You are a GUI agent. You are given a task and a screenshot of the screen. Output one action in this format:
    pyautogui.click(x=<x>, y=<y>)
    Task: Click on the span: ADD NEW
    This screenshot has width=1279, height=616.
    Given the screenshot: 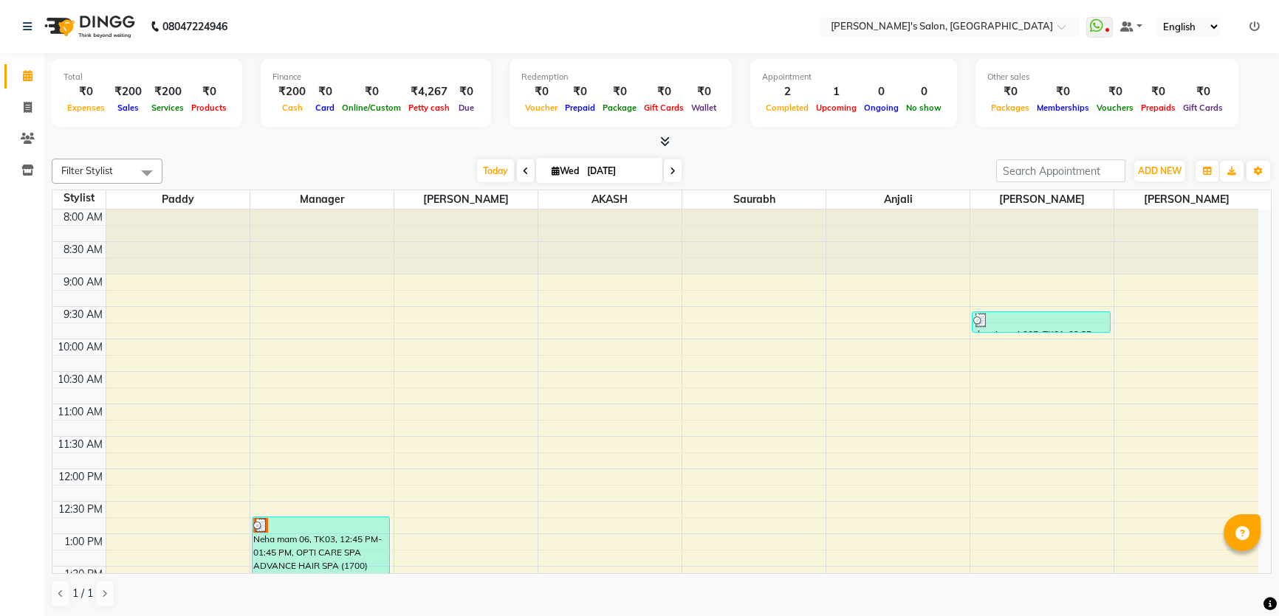 What is the action you would take?
    pyautogui.click(x=1159, y=171)
    